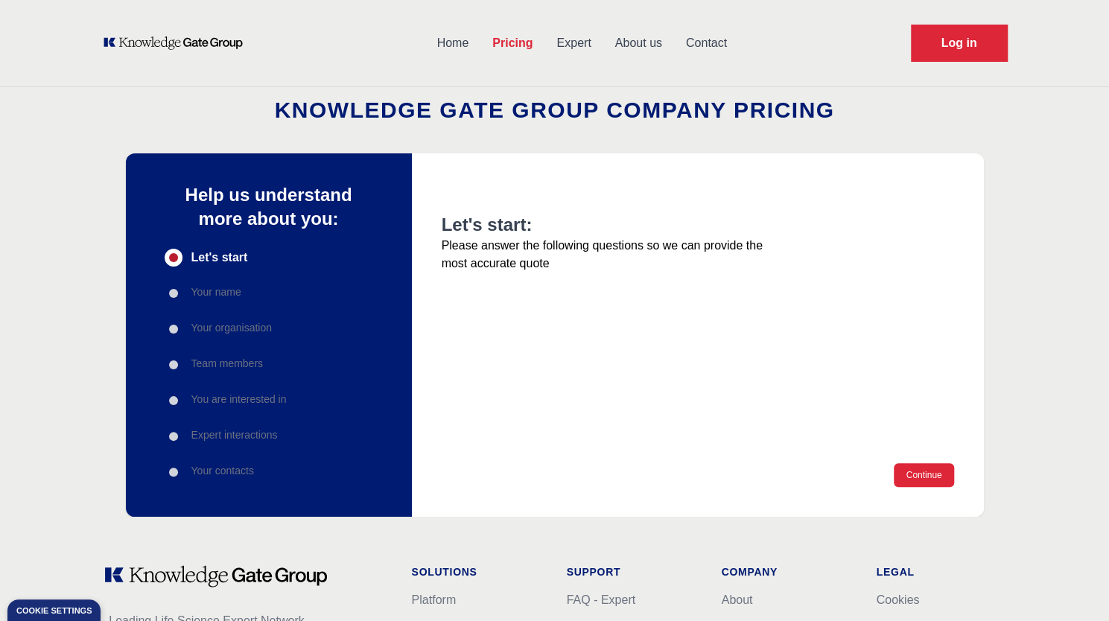  I want to click on p: Your name, so click(216, 292).